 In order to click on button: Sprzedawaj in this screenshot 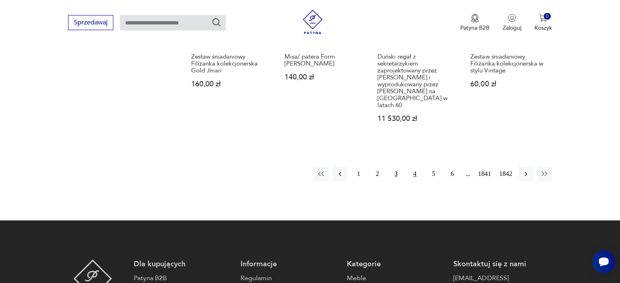, I will do `click(91, 22)`.